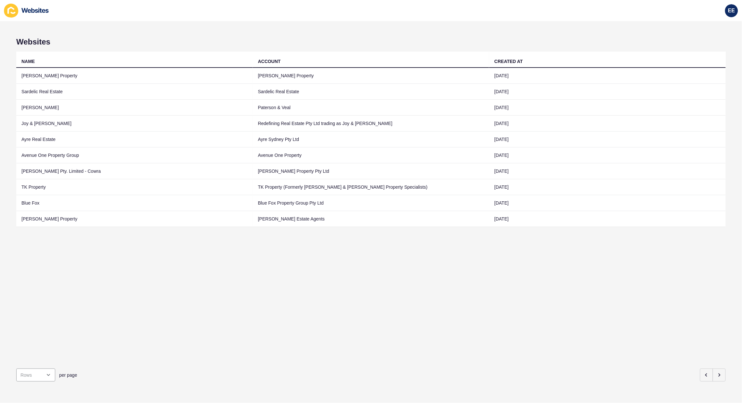  I want to click on div: ACCOUNT, so click(269, 61).